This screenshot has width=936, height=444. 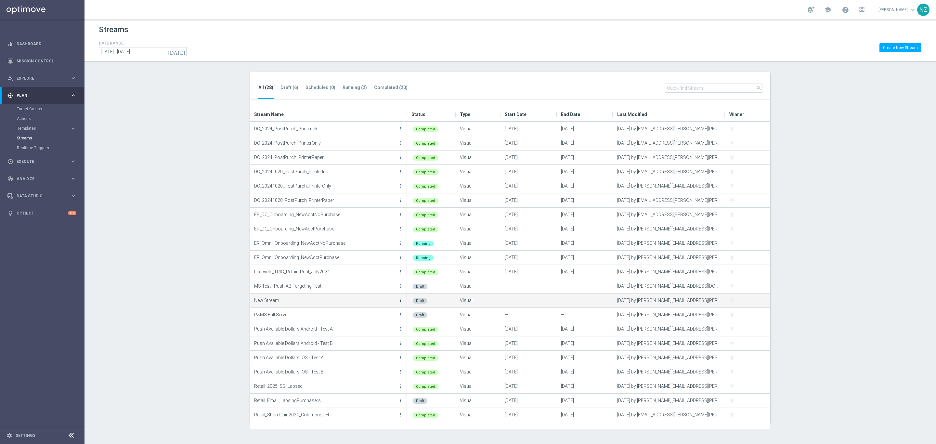 What do you see at coordinates (50, 119) in the screenshot?
I see `div: Actions` at bounding box center [50, 119].